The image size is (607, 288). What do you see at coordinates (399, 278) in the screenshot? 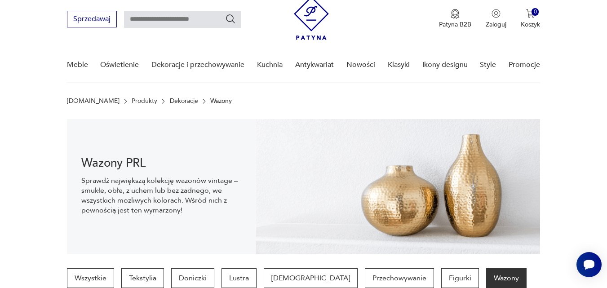
I see `p: Przechowywanie` at bounding box center [399, 278].